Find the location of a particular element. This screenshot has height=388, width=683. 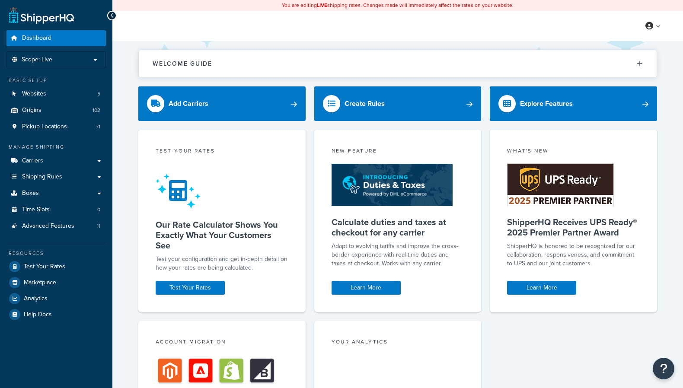

span: Origins is located at coordinates (32, 110).